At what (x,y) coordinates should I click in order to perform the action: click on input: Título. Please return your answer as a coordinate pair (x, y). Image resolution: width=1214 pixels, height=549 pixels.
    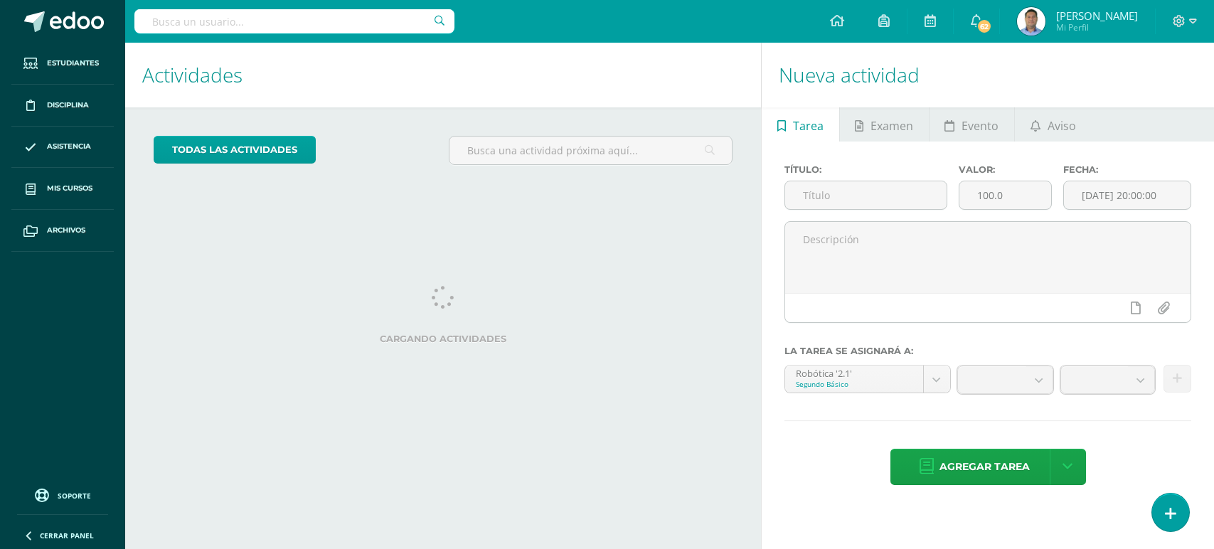
    Looking at the image, I should click on (866, 195).